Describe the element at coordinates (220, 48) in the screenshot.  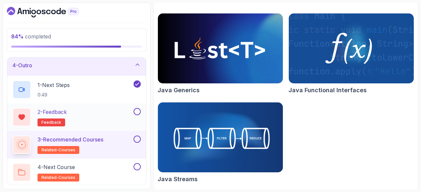
I see `img: Java Generics card` at that location.